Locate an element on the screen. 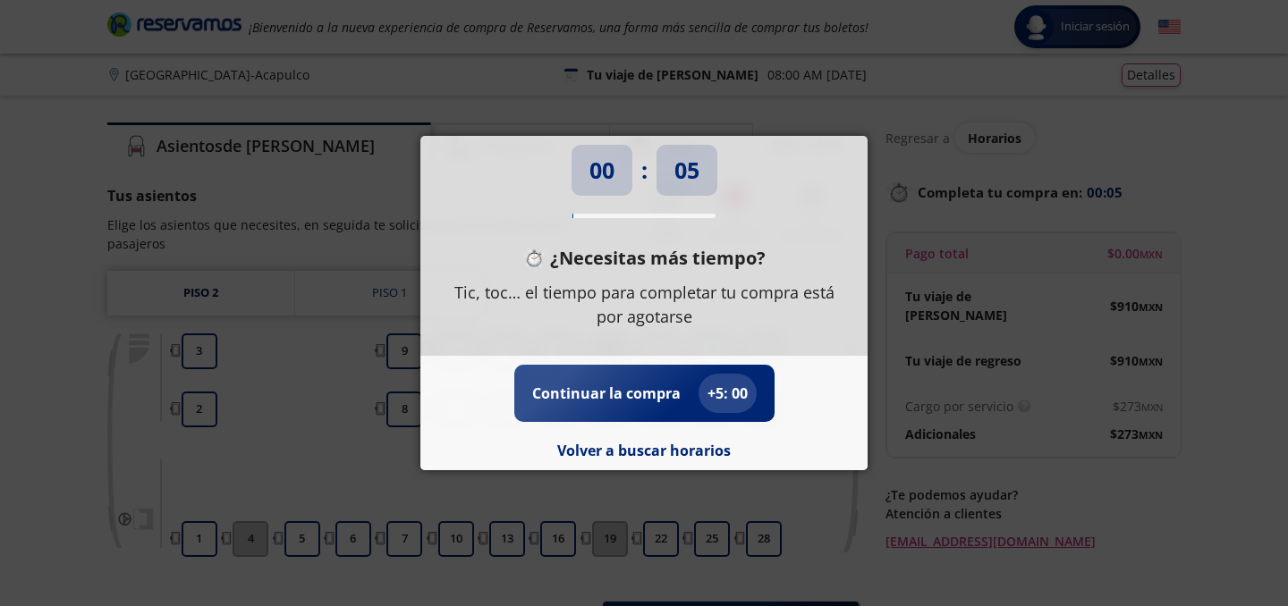 The height and width of the screenshot is (606, 1288). p: + 5 : 00 is located at coordinates (727, 393).